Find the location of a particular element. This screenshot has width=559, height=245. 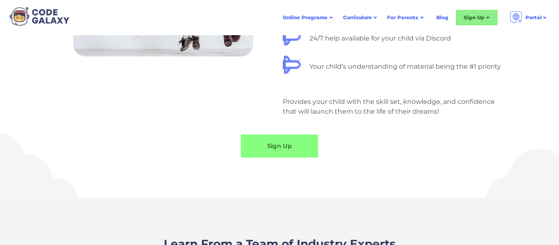

a: Blog is located at coordinates (442, 18).